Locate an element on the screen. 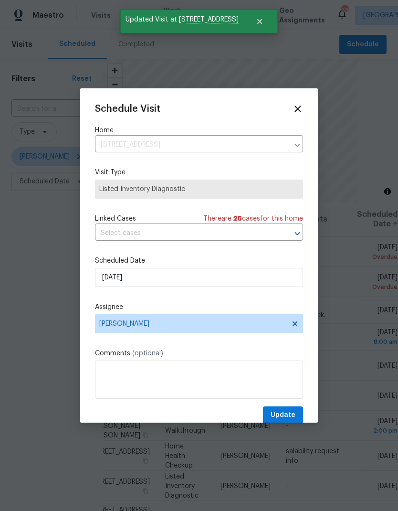 The width and height of the screenshot is (398, 511). input: M/D/YYYY is located at coordinates (199, 278).